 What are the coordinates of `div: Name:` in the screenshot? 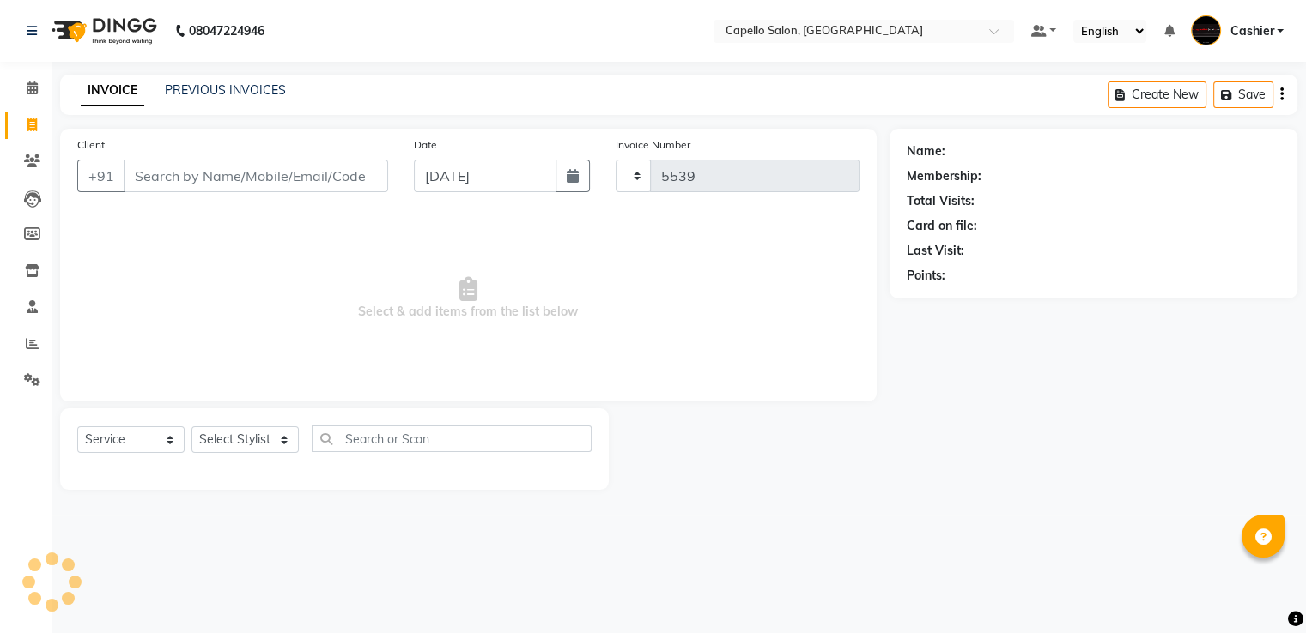 It's located at (925, 151).